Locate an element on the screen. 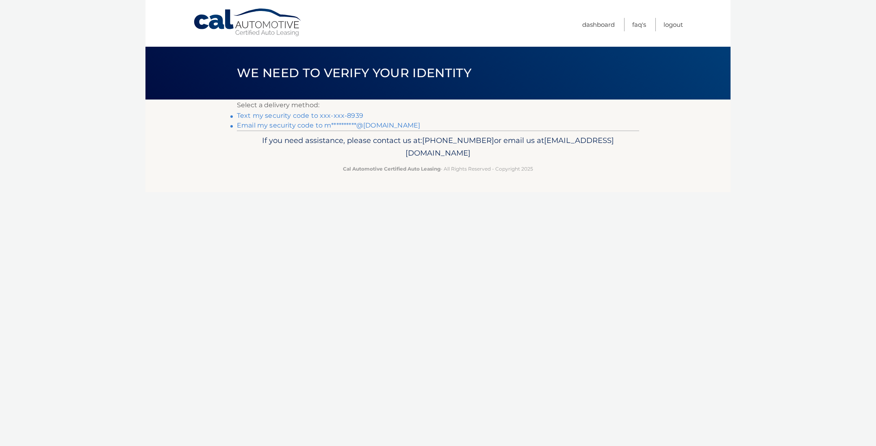 The width and height of the screenshot is (876, 446). p: If you need assistance, please contact us at: or email us at is located at coordinates (438, 147).